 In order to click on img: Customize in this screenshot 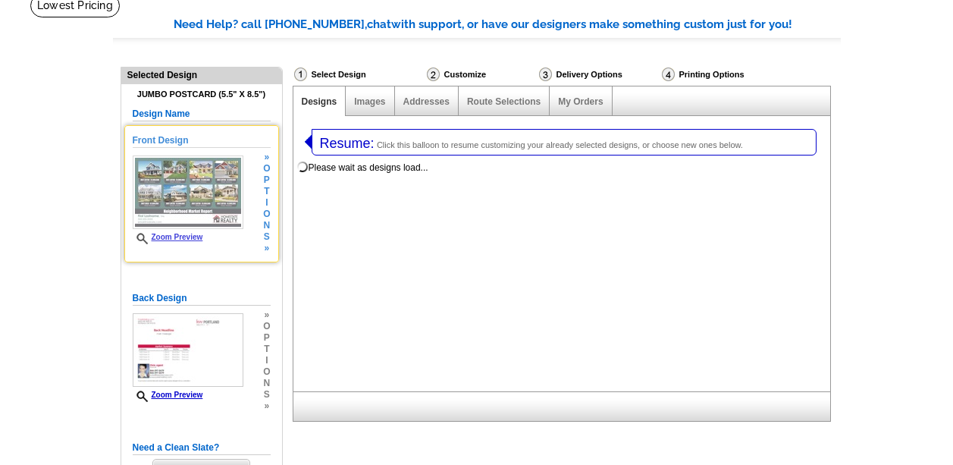, I will do `click(433, 74)`.